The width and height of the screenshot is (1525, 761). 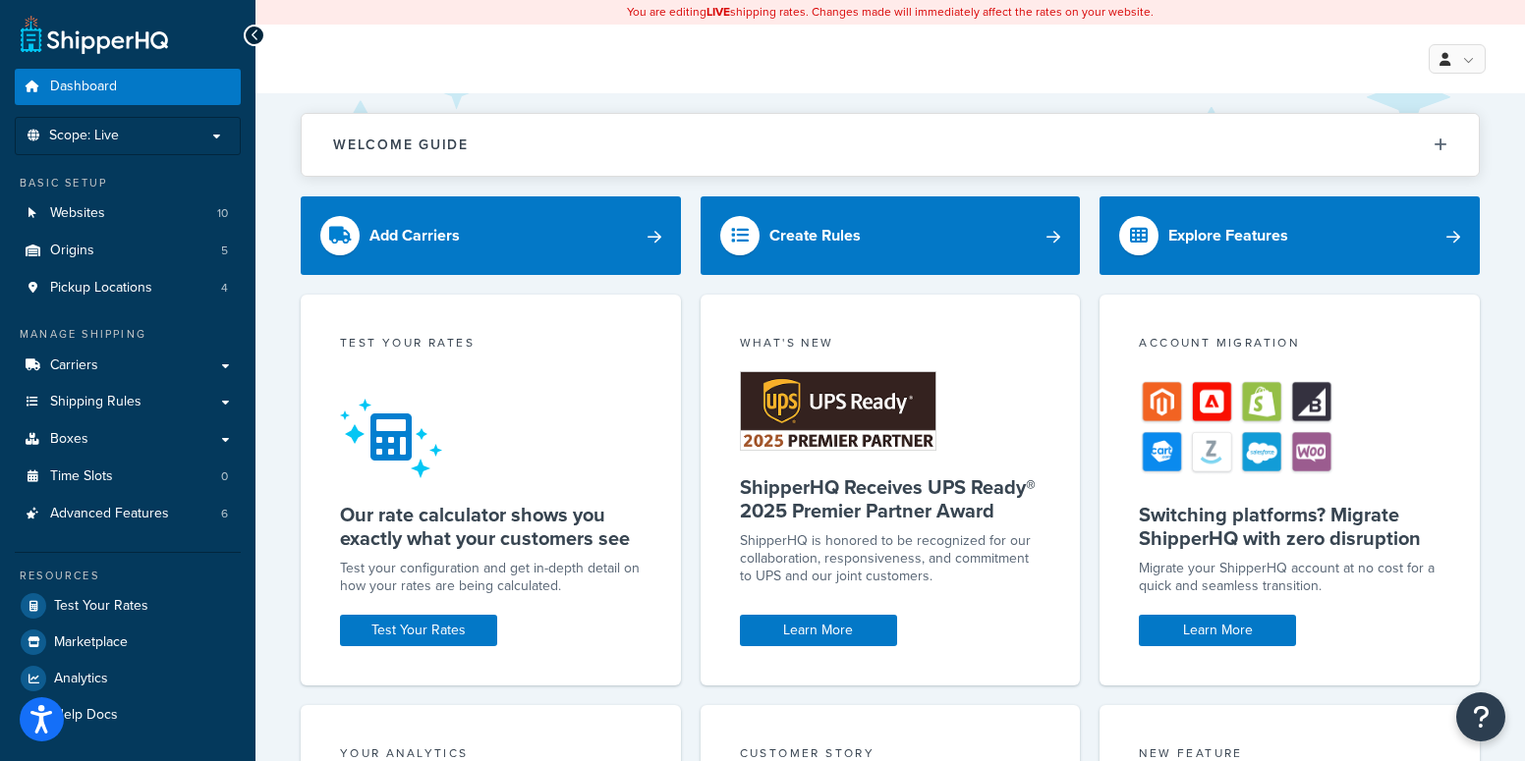 What do you see at coordinates (84, 136) in the screenshot?
I see `span: Scope: Live` at bounding box center [84, 136].